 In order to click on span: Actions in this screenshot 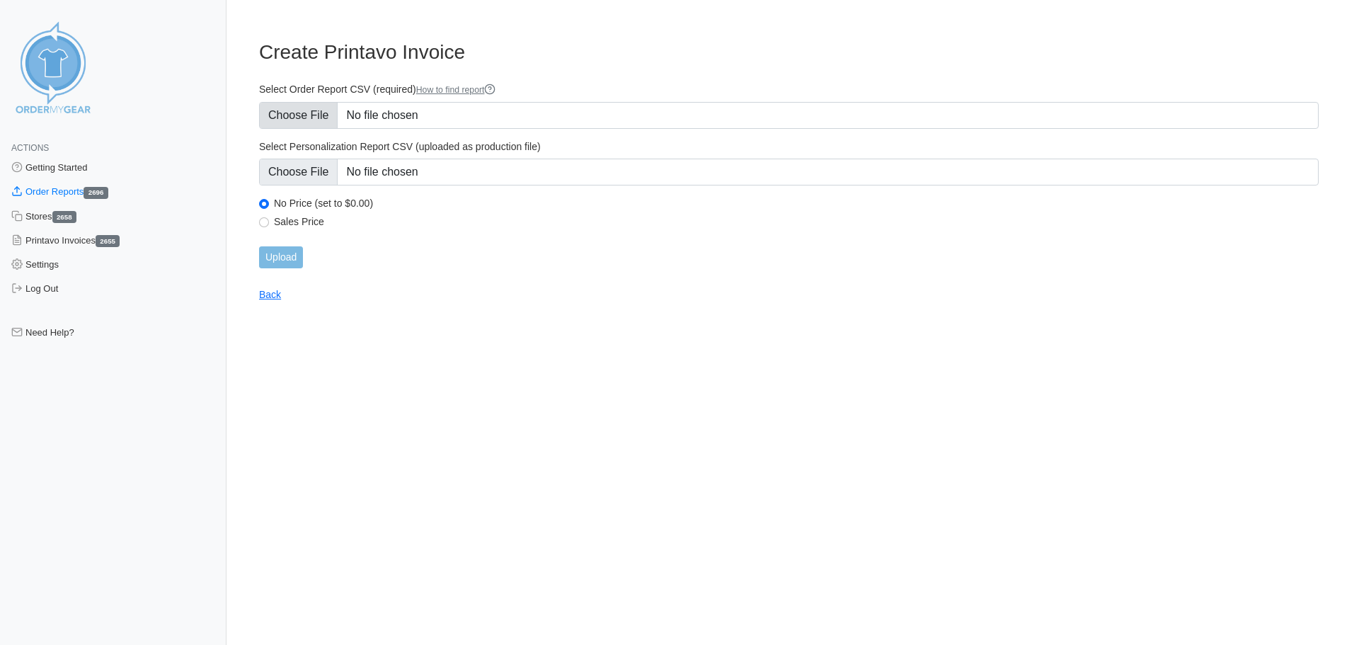, I will do `click(30, 148)`.